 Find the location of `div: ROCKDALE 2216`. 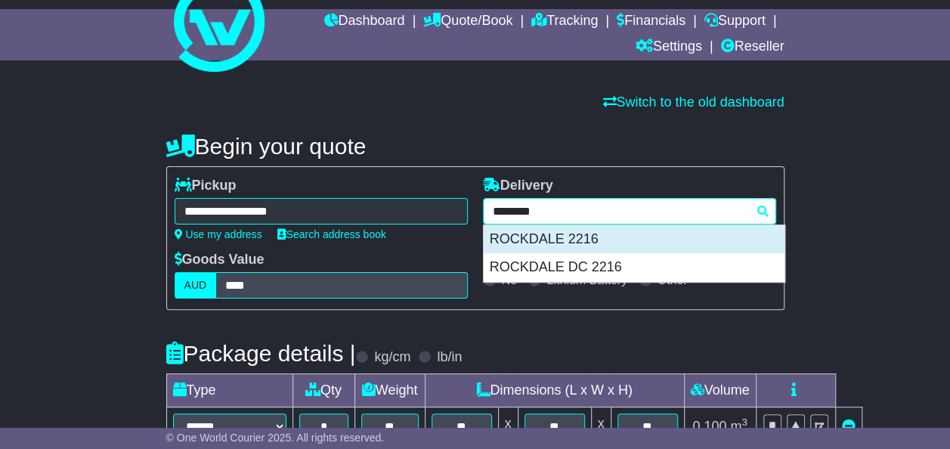

div: ROCKDALE 2216 is located at coordinates (634, 240).